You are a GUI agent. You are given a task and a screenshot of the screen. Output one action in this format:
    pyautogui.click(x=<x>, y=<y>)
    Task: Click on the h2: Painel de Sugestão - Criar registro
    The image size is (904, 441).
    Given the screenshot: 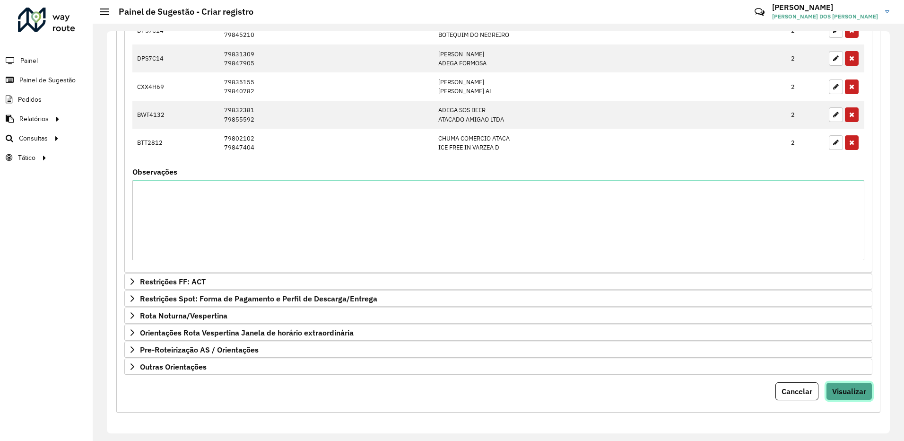 What is the action you would take?
    pyautogui.click(x=181, y=12)
    